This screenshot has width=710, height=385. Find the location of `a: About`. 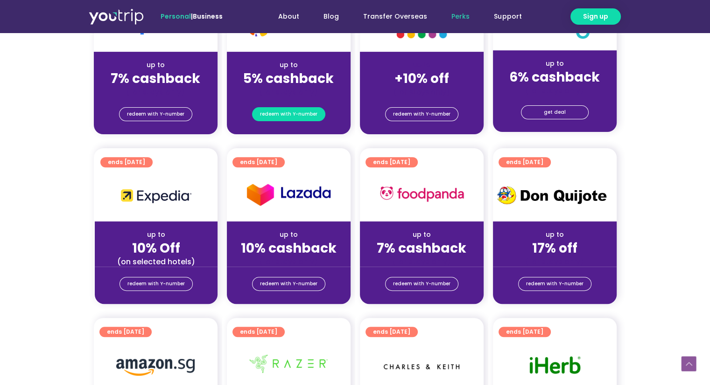

a: About is located at coordinates (288, 16).